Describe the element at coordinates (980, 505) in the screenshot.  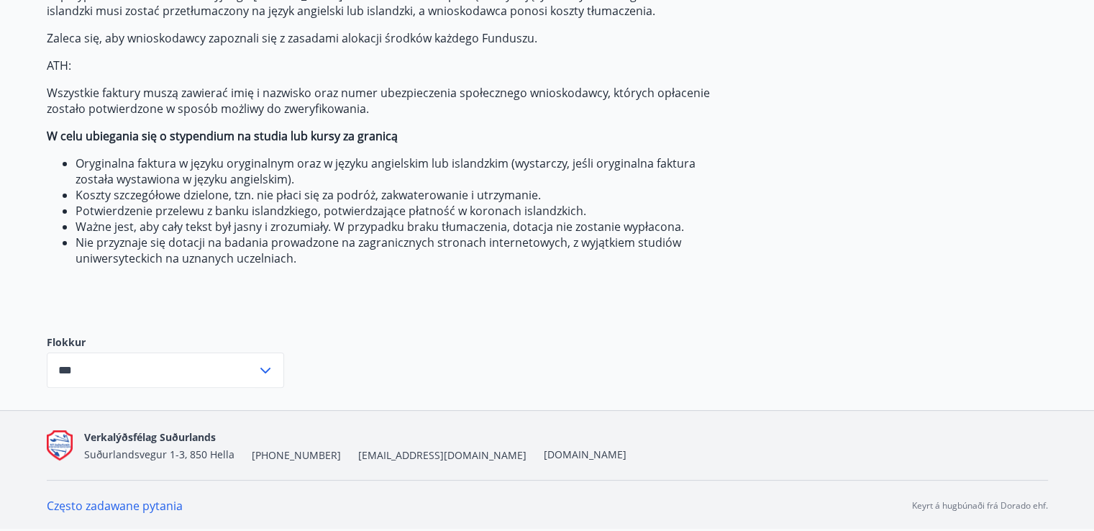
I see `font: Keyrt á hugbúnaði frá Dorado ehf.` at that location.